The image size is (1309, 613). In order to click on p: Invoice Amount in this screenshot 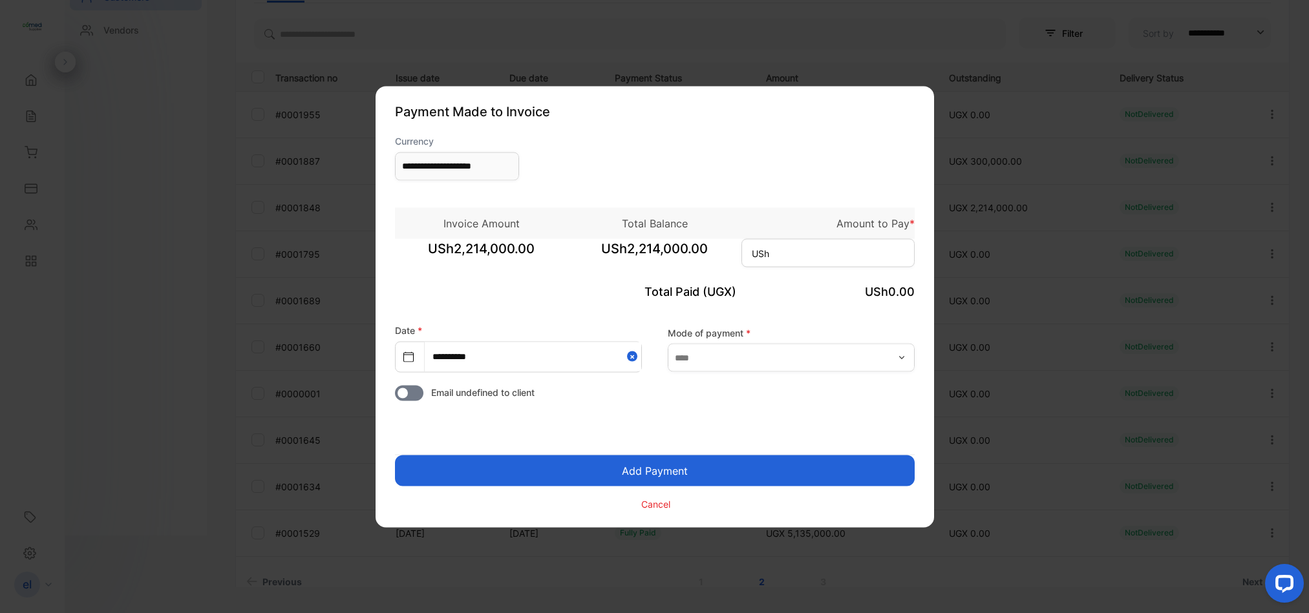, I will do `click(482, 223)`.